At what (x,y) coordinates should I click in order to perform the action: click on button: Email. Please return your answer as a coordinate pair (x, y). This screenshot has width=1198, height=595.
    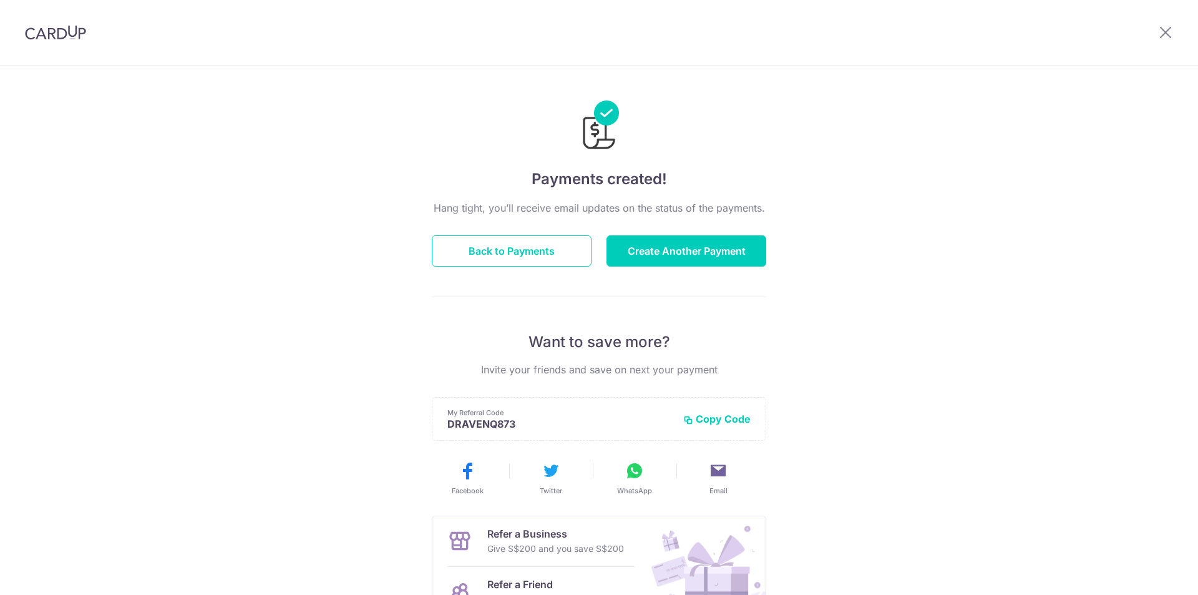
    Looking at the image, I should click on (718, 478).